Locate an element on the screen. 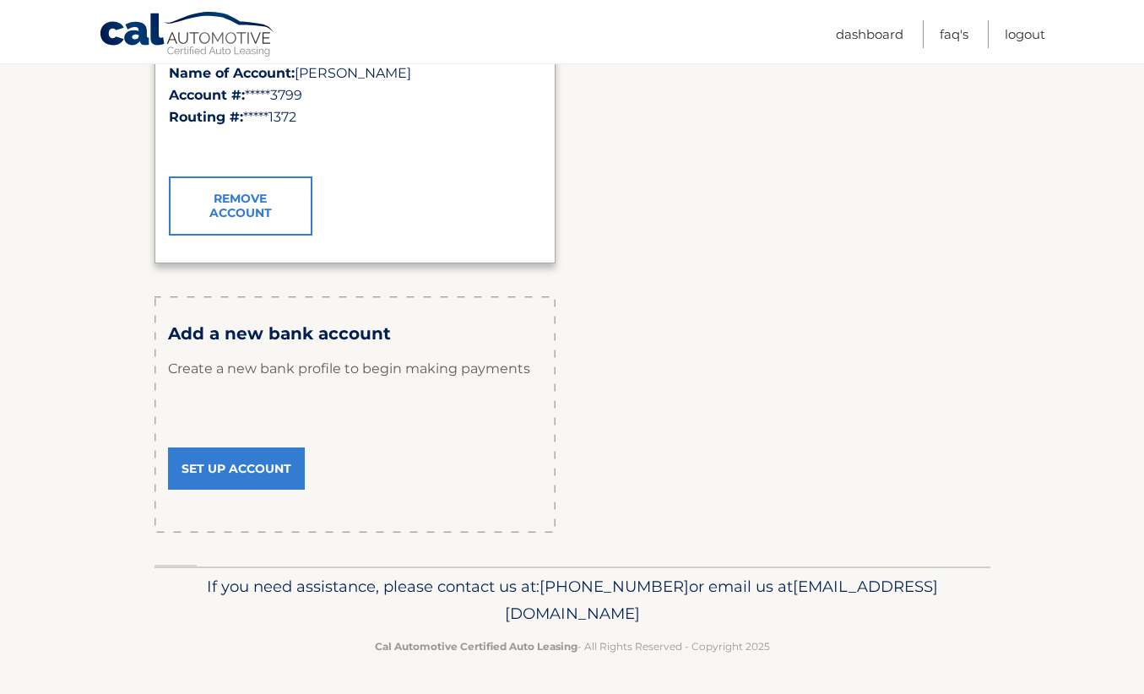 This screenshot has width=1144, height=694. a: Logout is located at coordinates (1025, 34).